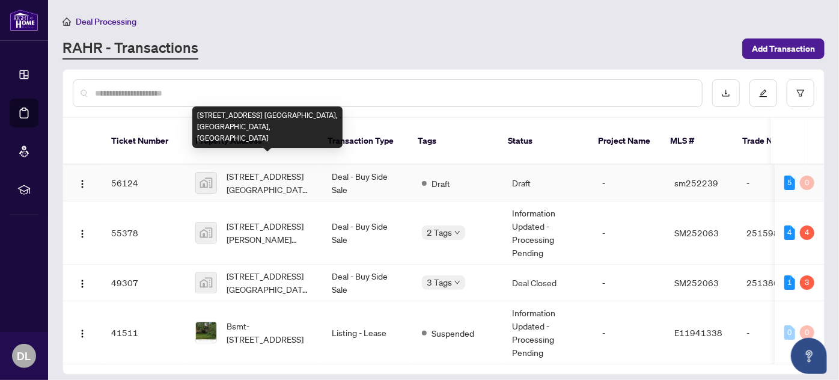 The width and height of the screenshot is (839, 380). I want to click on span: 2 Tags, so click(439, 232).